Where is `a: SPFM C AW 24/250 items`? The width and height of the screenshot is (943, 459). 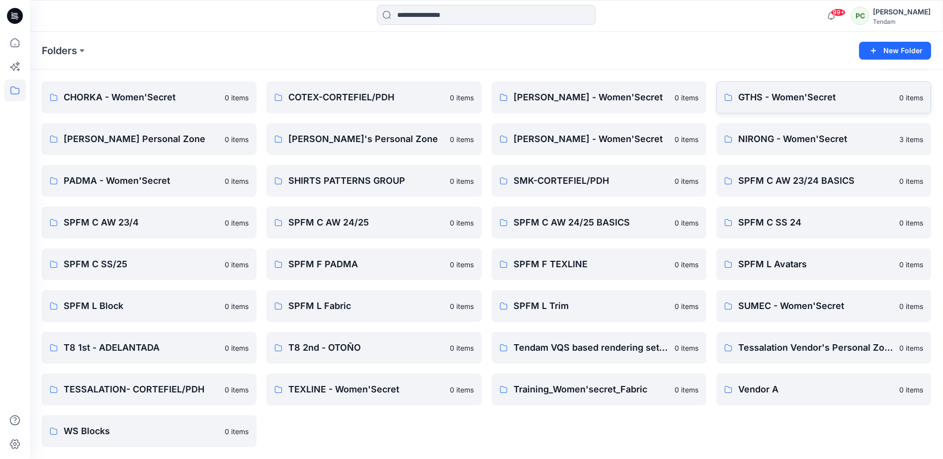
a: SPFM C AW 24/250 items is located at coordinates (374, 223).